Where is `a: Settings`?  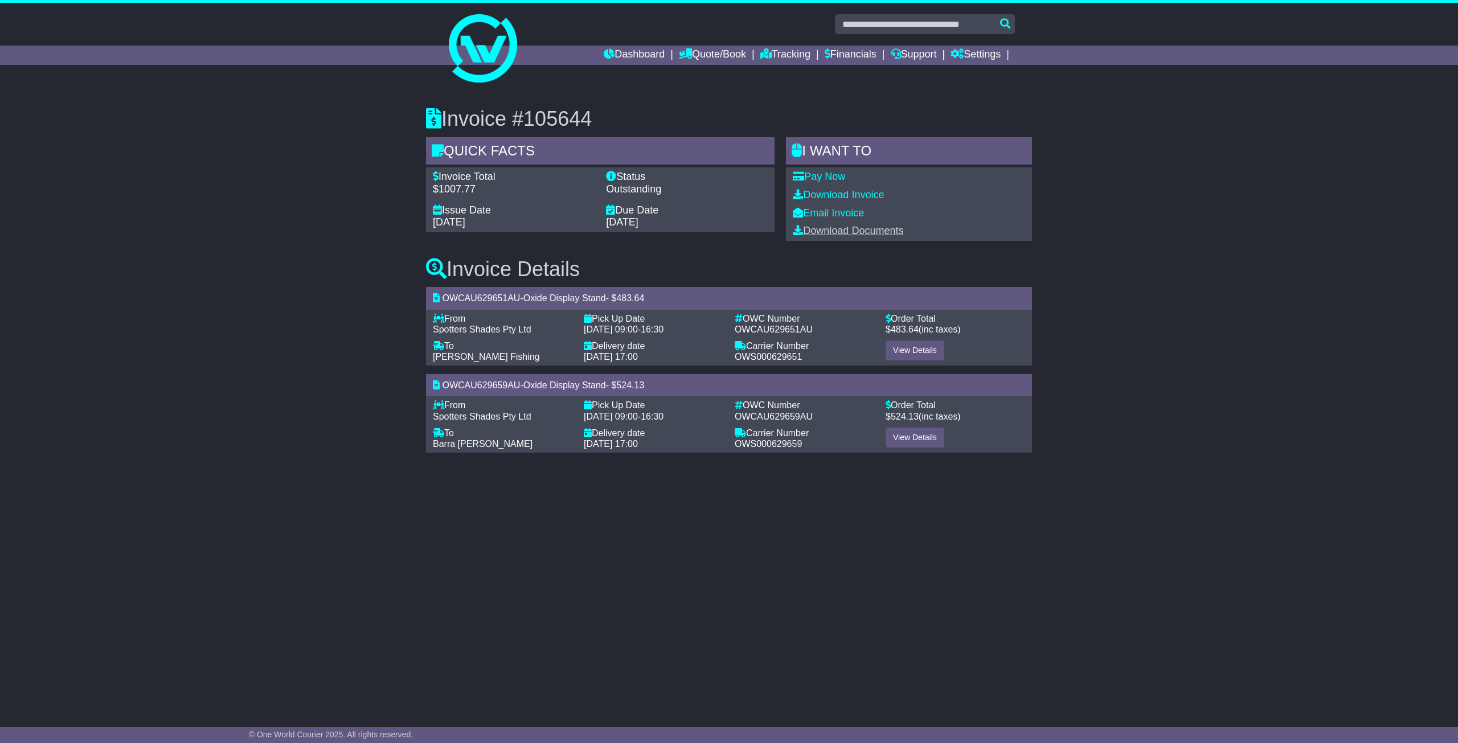
a: Settings is located at coordinates (975, 55).